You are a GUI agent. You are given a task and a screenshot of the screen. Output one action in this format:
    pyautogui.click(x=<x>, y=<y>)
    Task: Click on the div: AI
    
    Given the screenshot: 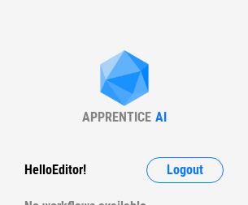 What is the action you would take?
    pyautogui.click(x=161, y=117)
    